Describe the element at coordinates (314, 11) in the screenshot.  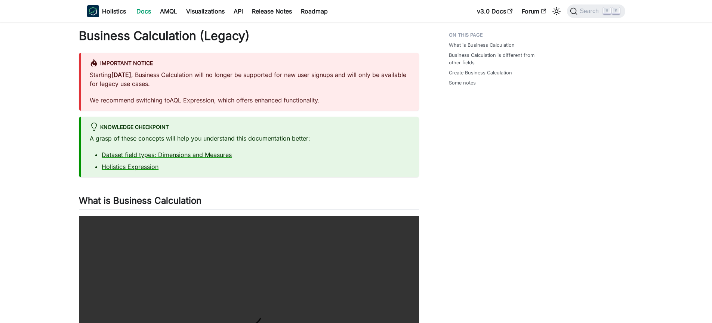
I see `a: Roadmap` at that location.